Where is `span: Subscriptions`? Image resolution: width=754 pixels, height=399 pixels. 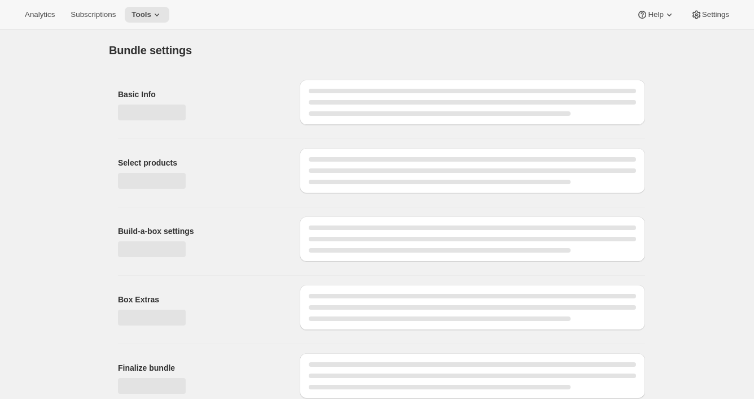 span: Subscriptions is located at coordinates (93, 15).